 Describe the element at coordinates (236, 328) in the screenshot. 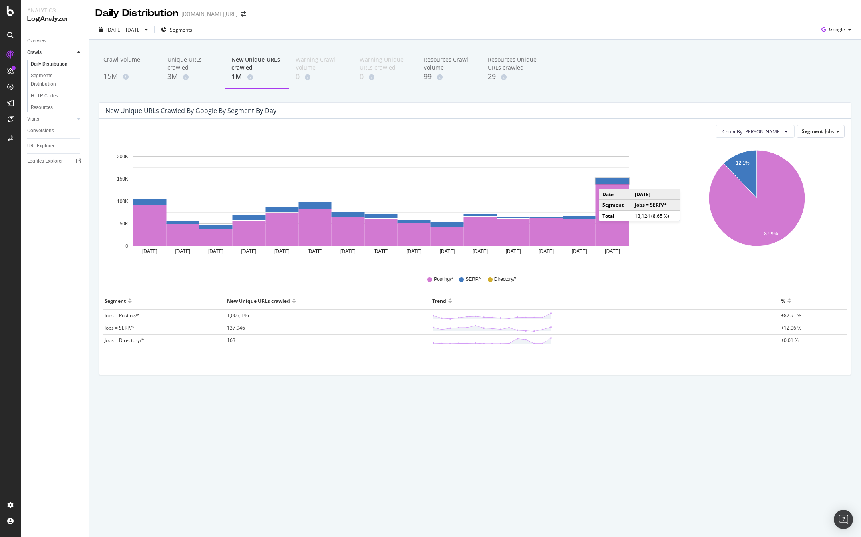

I see `span: 137,946` at that location.